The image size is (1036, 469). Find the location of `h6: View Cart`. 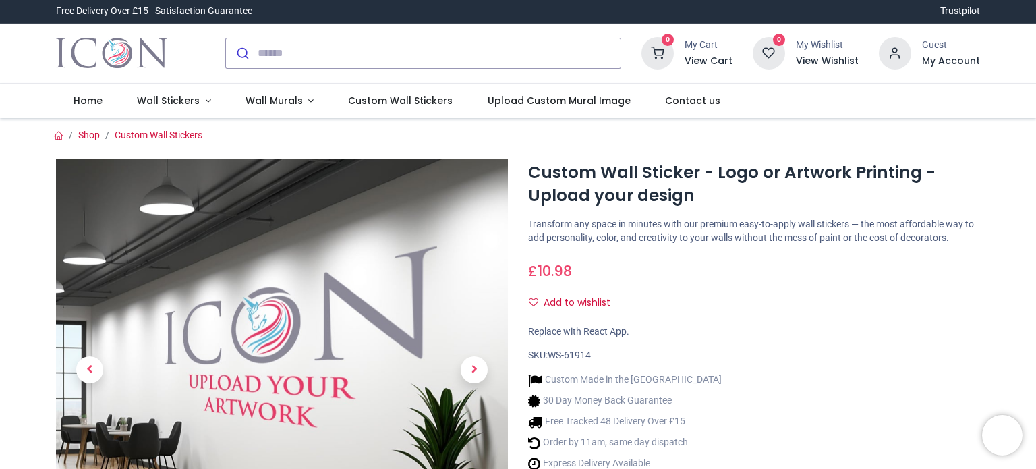

h6: View Cart is located at coordinates (708, 61).